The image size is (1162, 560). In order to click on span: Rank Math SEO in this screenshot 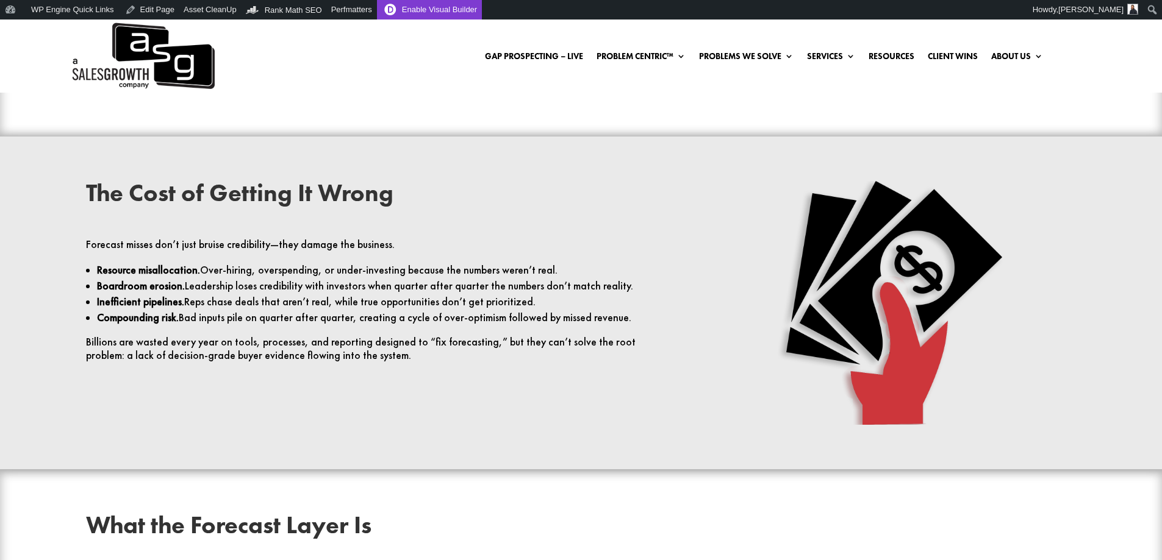, I will do `click(293, 10)`.